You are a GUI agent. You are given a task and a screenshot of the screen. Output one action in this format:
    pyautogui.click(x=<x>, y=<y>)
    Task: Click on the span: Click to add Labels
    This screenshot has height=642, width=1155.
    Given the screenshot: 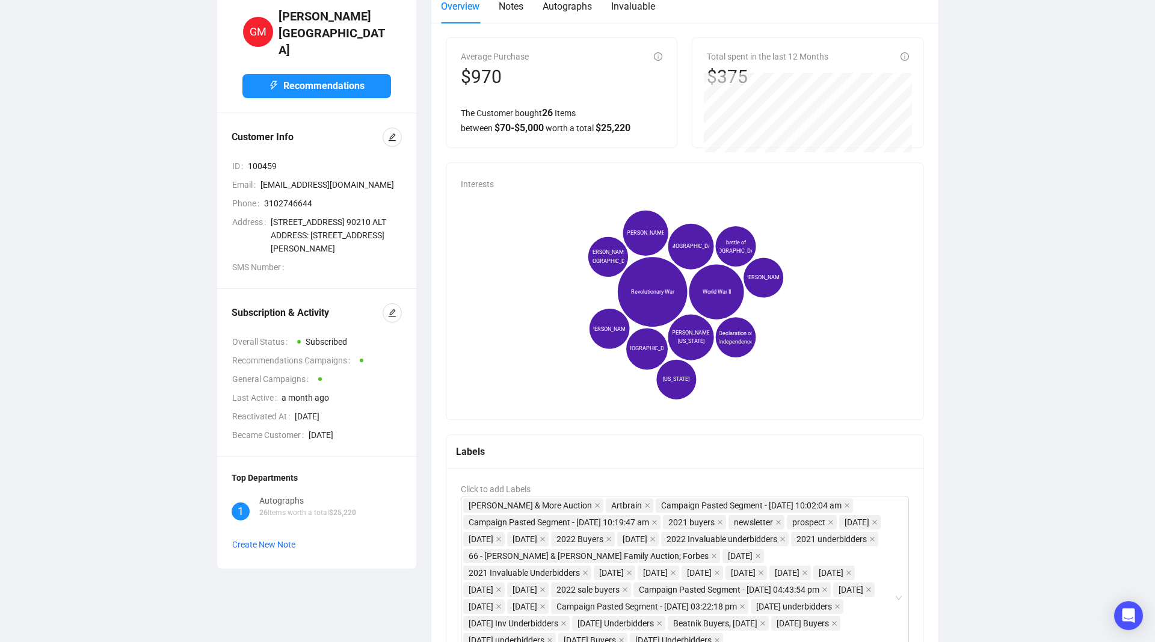 What is the action you would take?
    pyautogui.click(x=496, y=489)
    